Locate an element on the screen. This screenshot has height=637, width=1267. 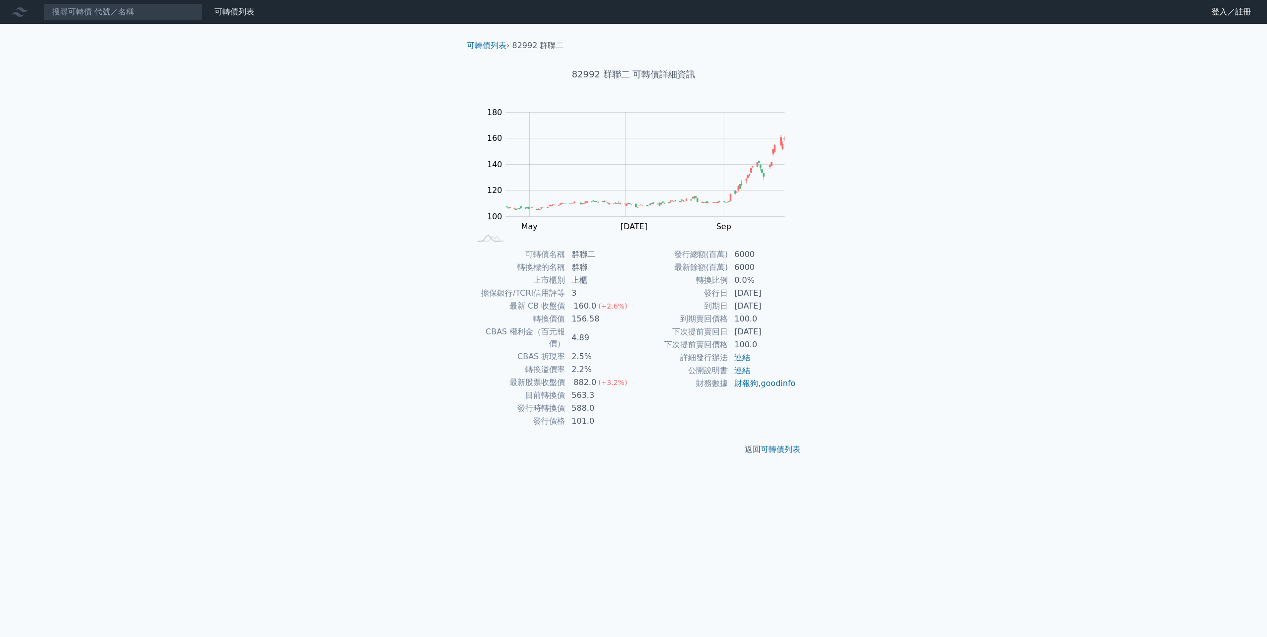
tspan: May is located at coordinates (529, 226).